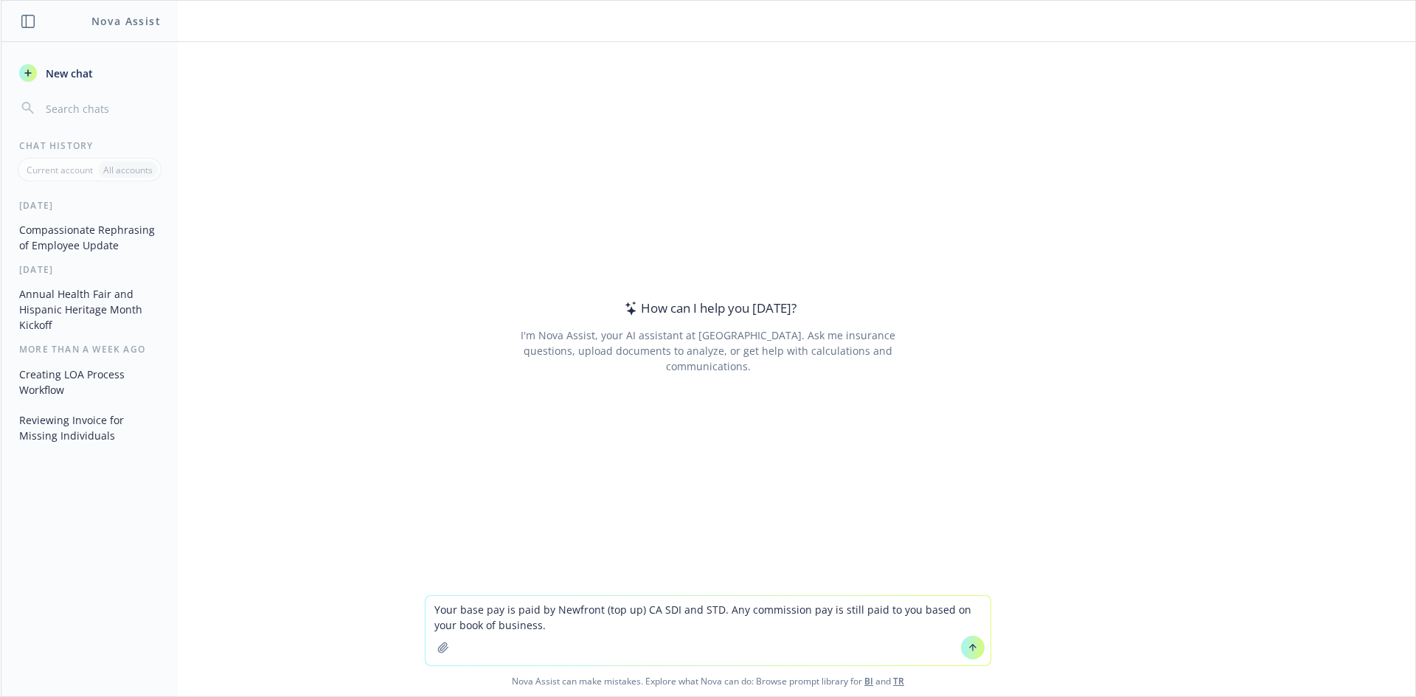 The image size is (1416, 697). What do you see at coordinates (898, 681) in the screenshot?
I see `a: TR` at bounding box center [898, 681].